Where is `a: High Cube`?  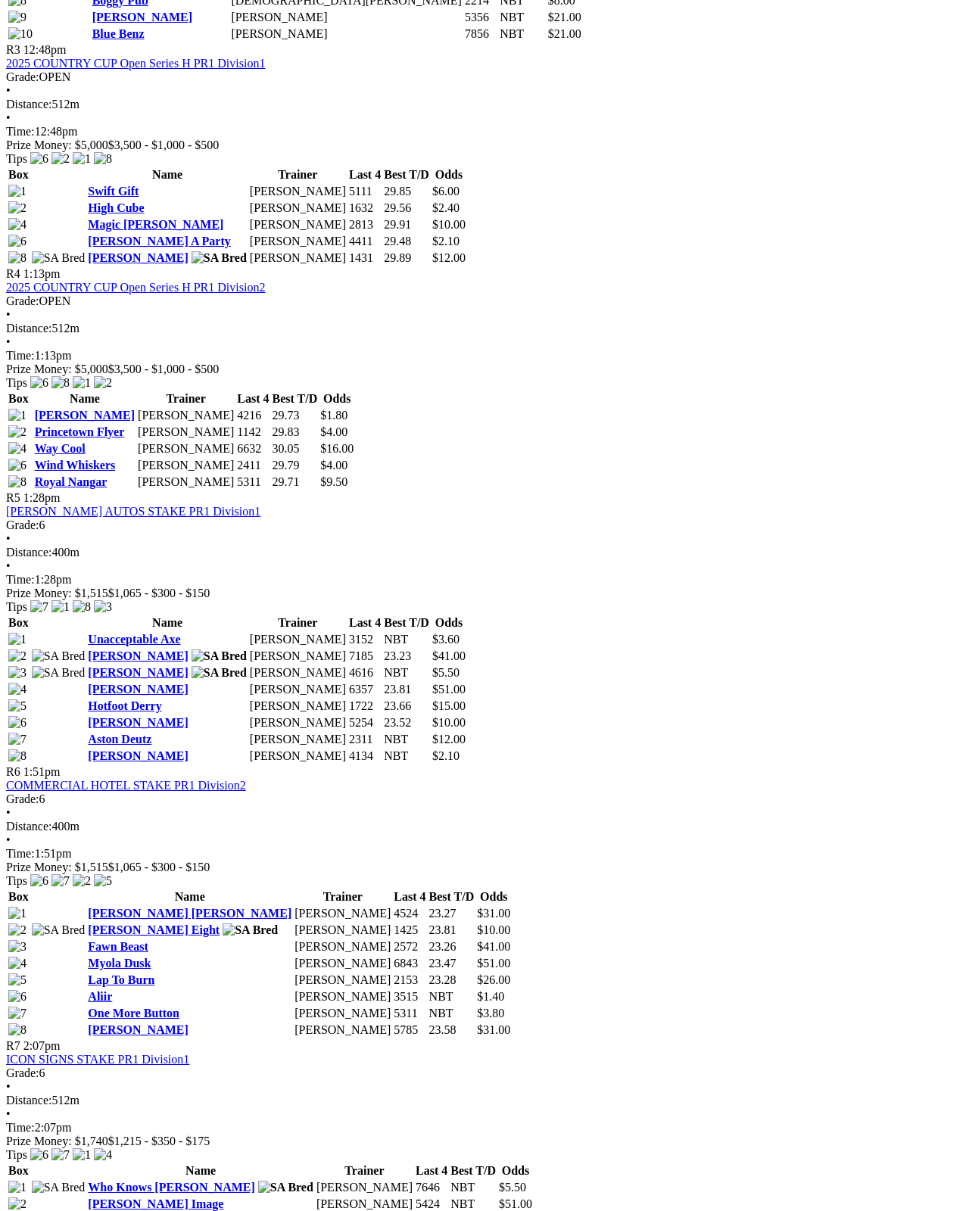
a: High Cube is located at coordinates (116, 207).